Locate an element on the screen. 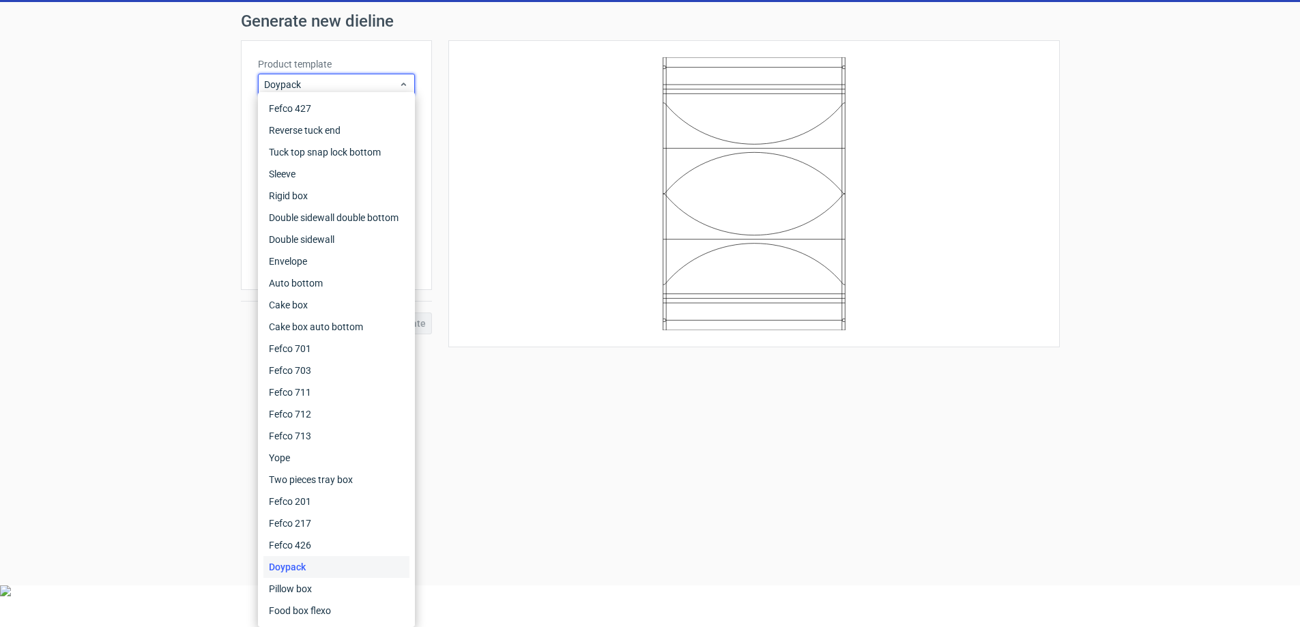 The image size is (1300, 627). div: Reverse tuck end is located at coordinates (337, 130).